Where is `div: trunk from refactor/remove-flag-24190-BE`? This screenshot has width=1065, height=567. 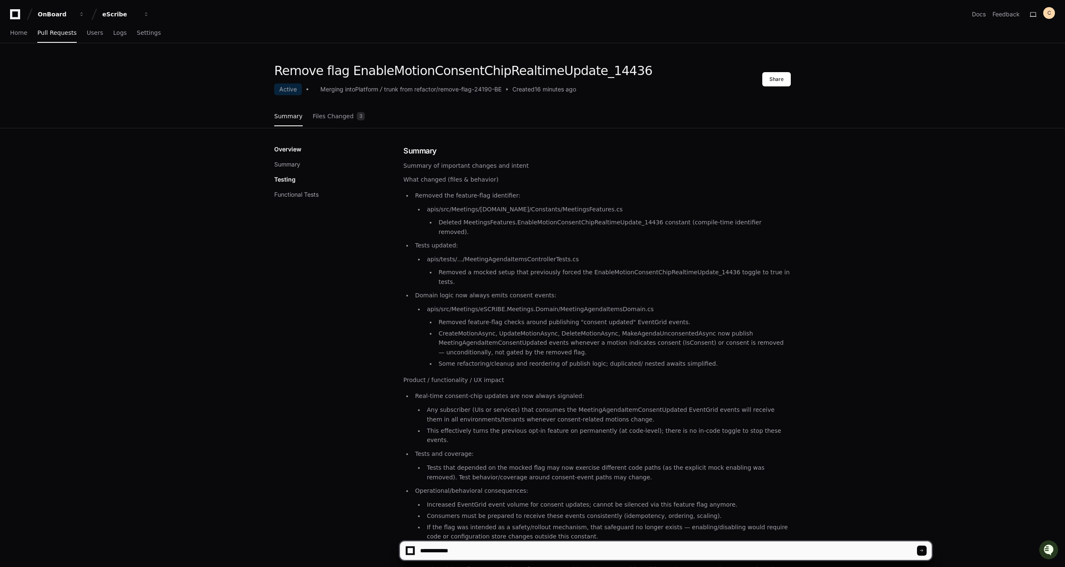
div: trunk from refactor/remove-flag-24190-BE is located at coordinates (443, 89).